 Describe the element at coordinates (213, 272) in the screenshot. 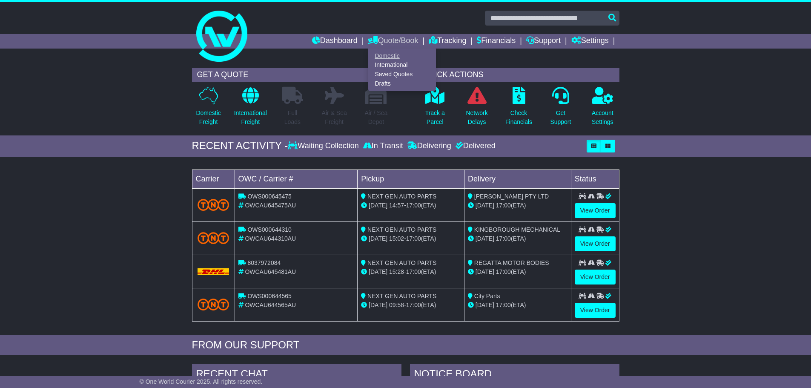

I see `img: DHL.png` at that location.